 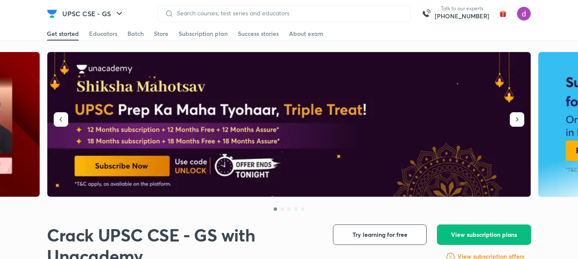 I want to click on p: Talk to our experts, so click(x=462, y=9).